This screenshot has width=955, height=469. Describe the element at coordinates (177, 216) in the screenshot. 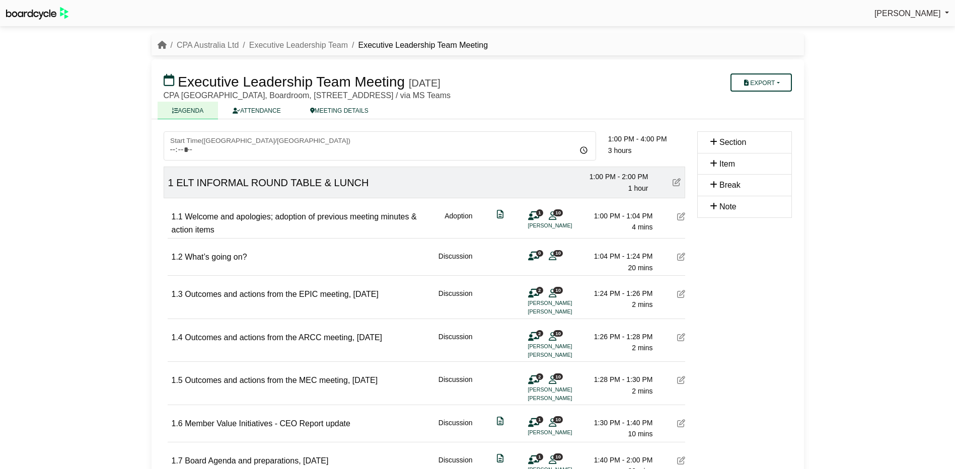

I see `span: 1.1` at that location.